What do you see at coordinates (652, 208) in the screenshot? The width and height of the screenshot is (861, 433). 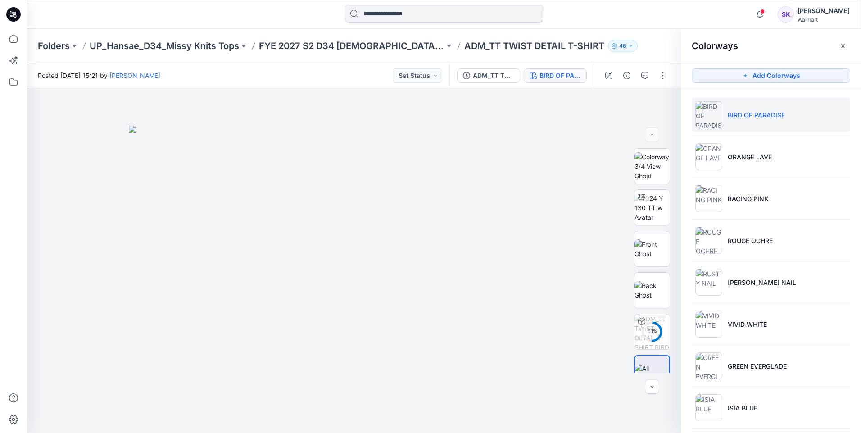 I see `img: 2024 Y 130 TT w Avatar` at bounding box center [652, 208].